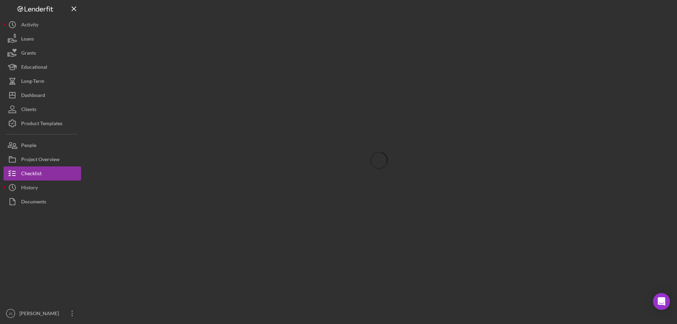  What do you see at coordinates (30, 25) in the screenshot?
I see `div: Activity` at bounding box center [30, 25].